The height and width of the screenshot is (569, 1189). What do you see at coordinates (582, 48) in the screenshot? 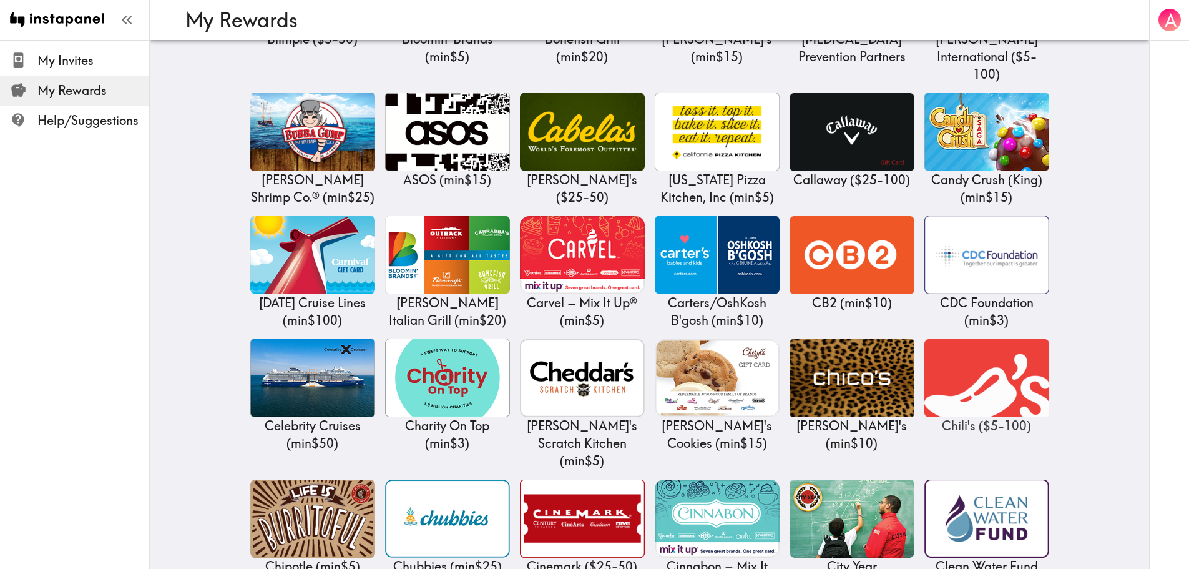
I see `p: Bonefish Grill ( min $20 )` at bounding box center [582, 48].